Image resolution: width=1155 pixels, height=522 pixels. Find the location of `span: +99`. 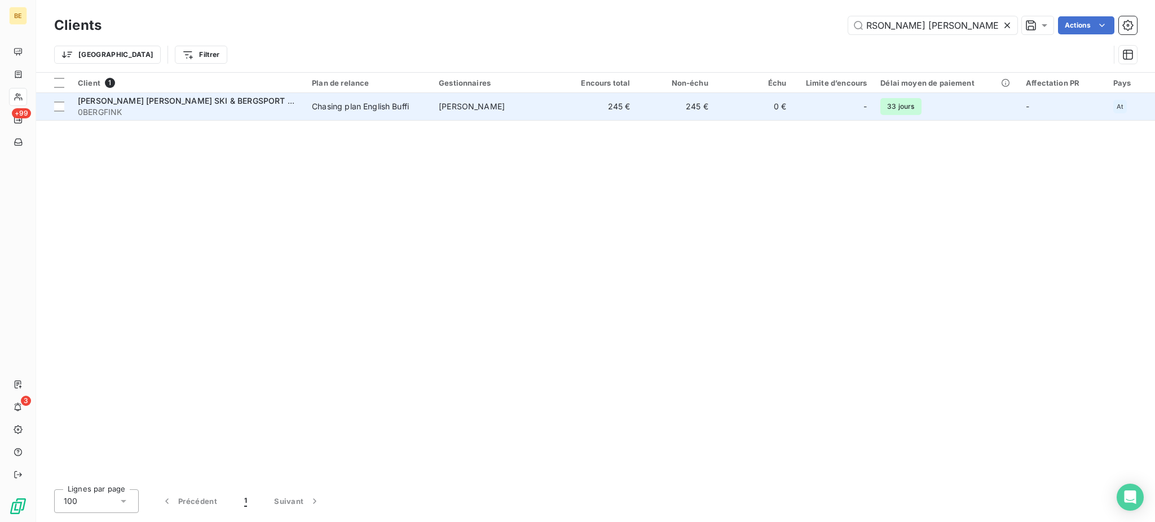

span: +99 is located at coordinates (21, 113).